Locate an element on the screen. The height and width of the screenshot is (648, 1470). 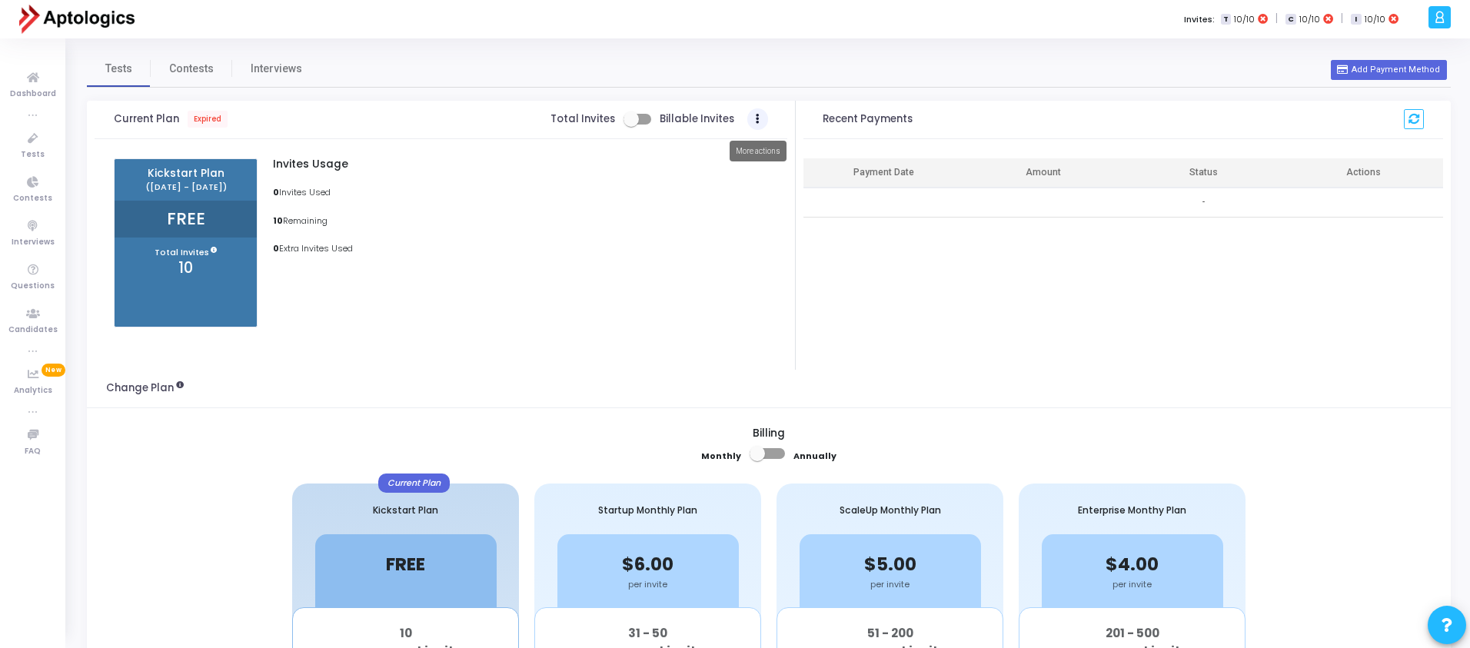
span: $4.00 is located at coordinates (1132, 564).